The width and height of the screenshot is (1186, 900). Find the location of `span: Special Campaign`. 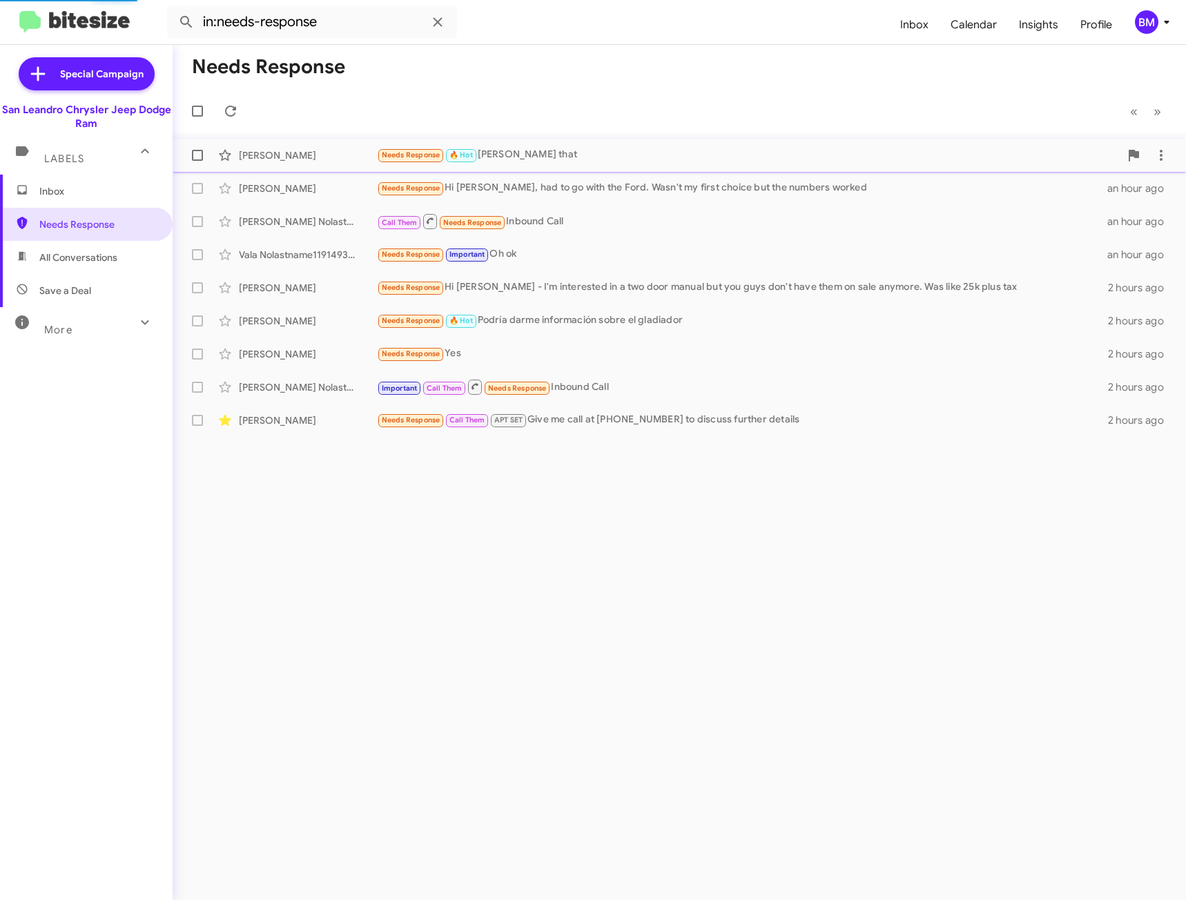

span: Special Campaign is located at coordinates (101, 74).